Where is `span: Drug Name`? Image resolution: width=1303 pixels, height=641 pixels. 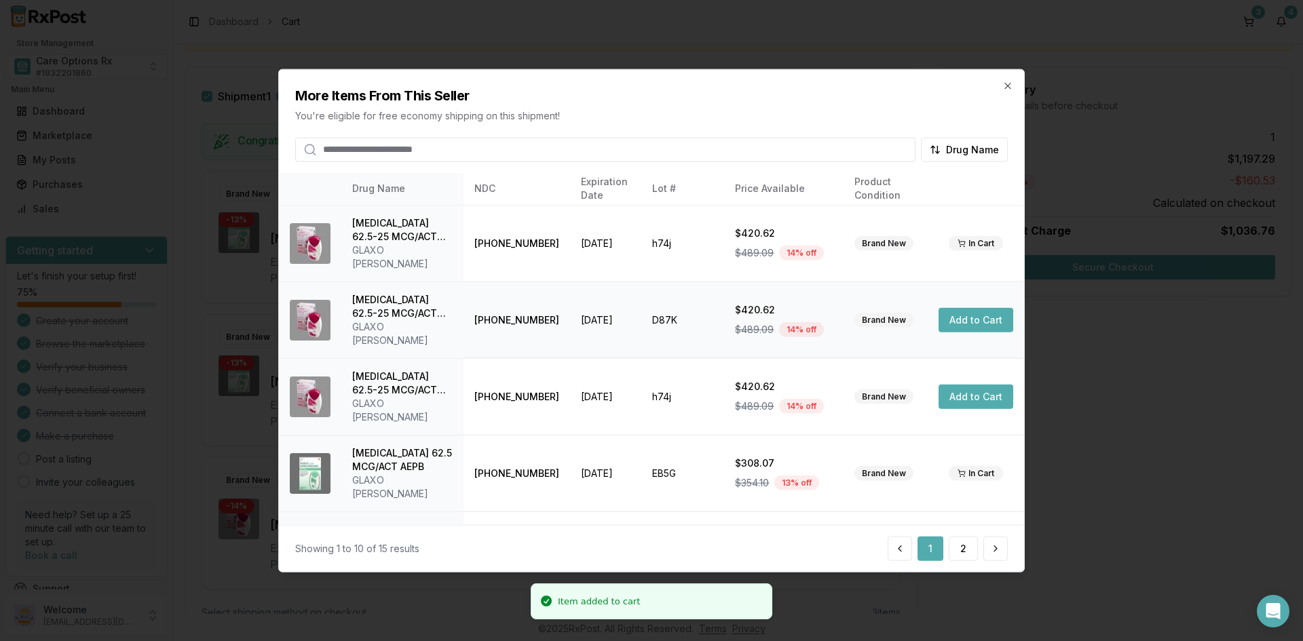
span: Drug Name is located at coordinates (972, 149).